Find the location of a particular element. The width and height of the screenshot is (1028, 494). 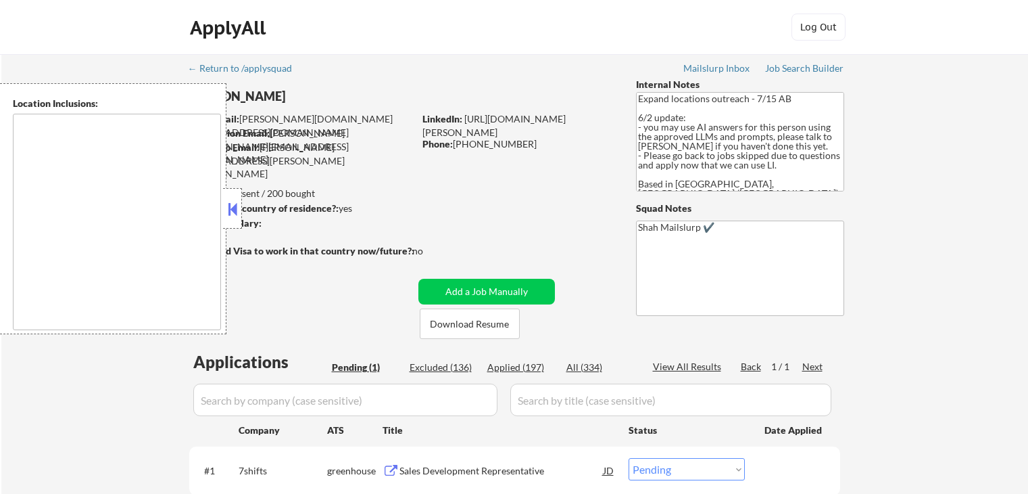

div: 7shifts is located at coordinates (283, 471).